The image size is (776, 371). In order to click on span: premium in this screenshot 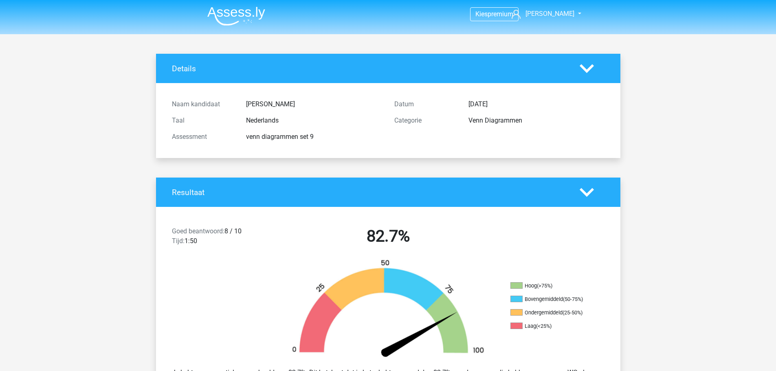, I will do `click(500, 14)`.